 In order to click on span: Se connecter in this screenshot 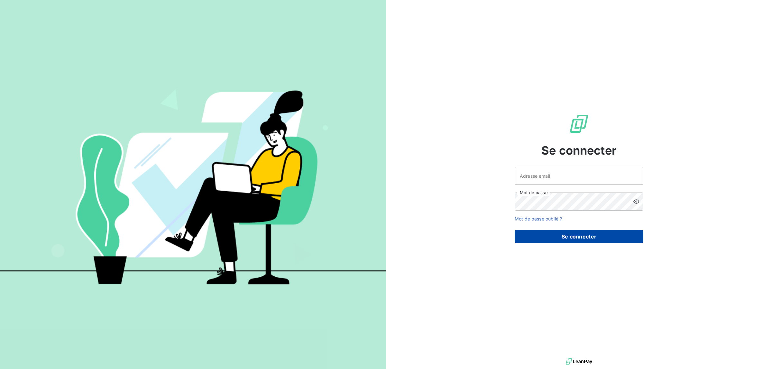, I will do `click(579, 151)`.